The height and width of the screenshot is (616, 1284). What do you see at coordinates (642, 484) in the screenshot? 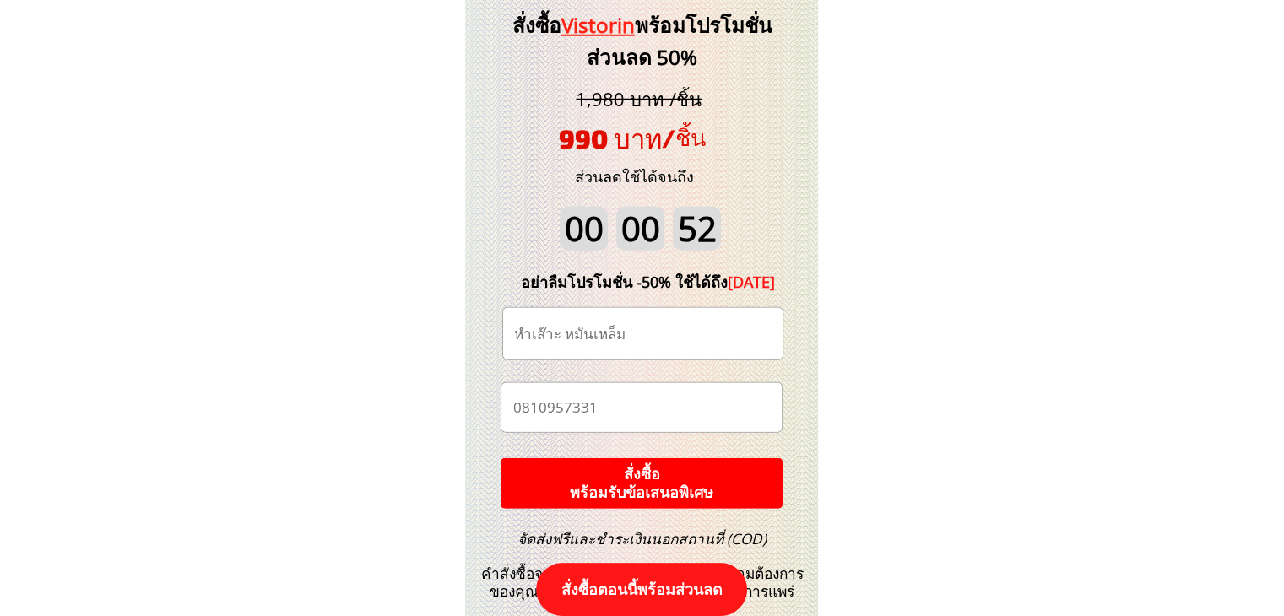
I see `p: สั่งซื้อ พร้อมรับข้อเสนอพิเศษ` at bounding box center [642, 484].